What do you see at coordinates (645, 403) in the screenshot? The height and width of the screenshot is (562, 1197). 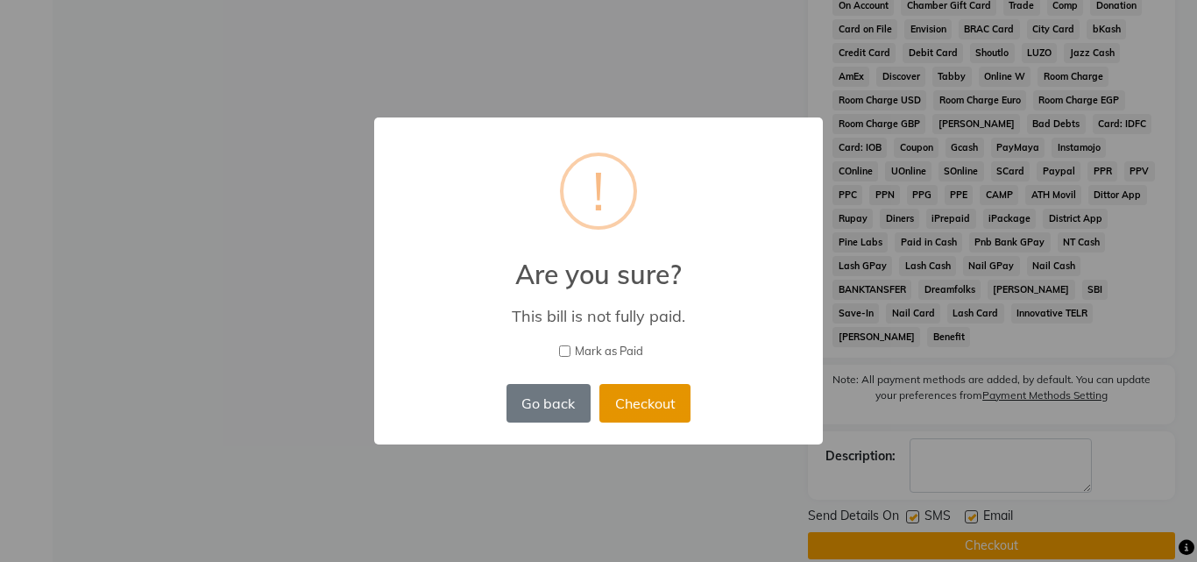 I see `button: Checkout` at bounding box center [645, 403].